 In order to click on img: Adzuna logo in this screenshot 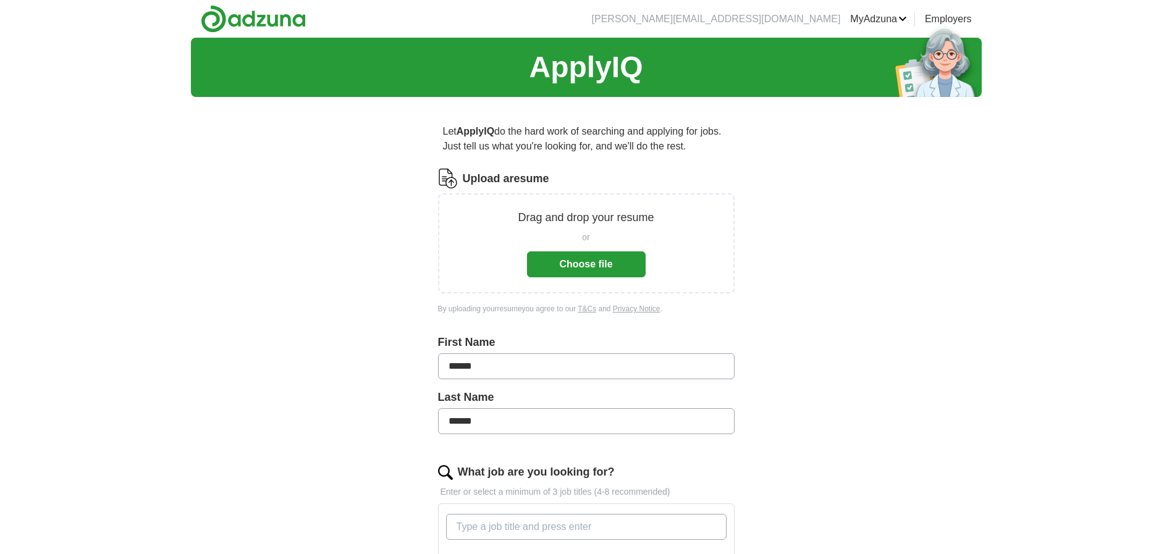, I will do `click(253, 19)`.